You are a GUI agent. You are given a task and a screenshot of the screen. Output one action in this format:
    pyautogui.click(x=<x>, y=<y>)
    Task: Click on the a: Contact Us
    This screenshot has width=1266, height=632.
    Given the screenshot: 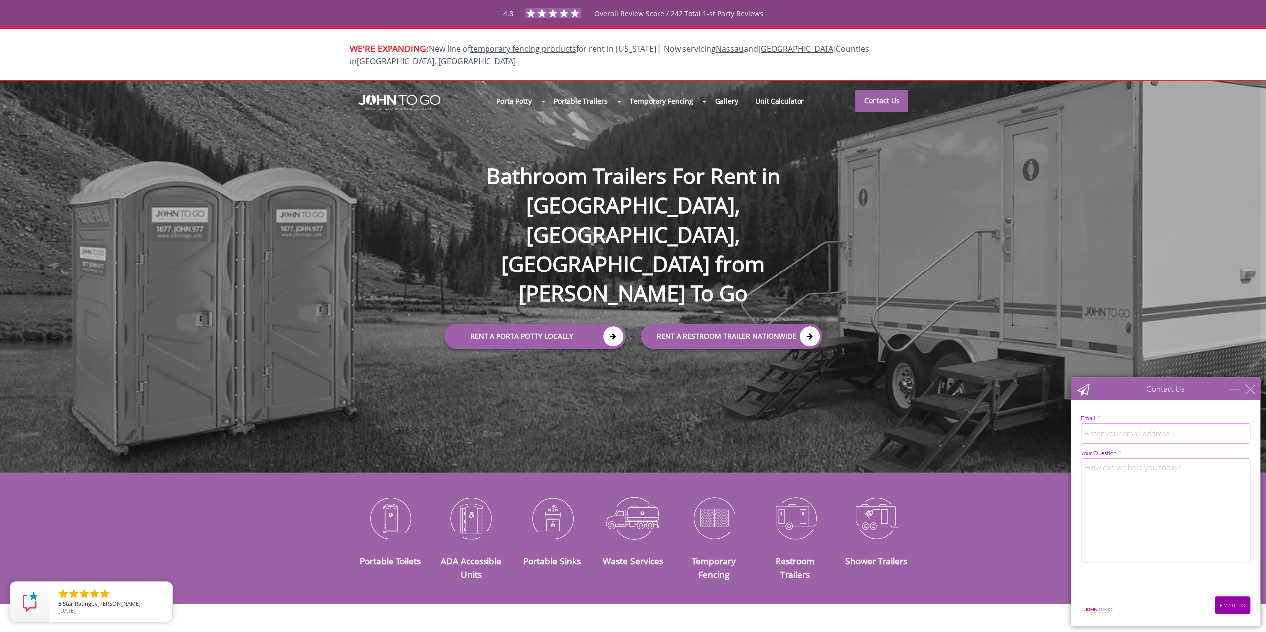 What is the action you would take?
    pyautogui.click(x=881, y=101)
    